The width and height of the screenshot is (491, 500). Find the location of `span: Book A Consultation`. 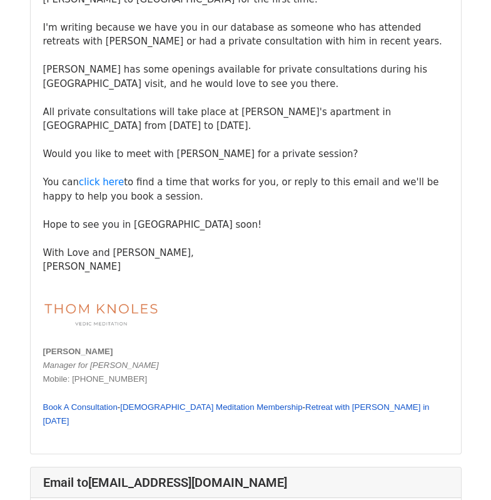

span: Book A Consultation is located at coordinates (80, 407).